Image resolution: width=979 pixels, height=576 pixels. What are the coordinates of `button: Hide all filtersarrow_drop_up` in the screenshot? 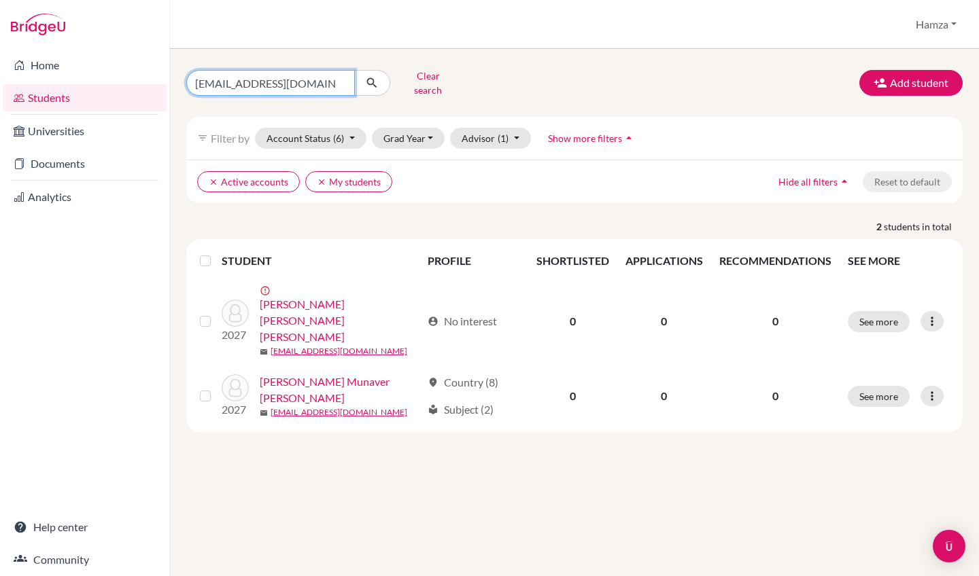 It's located at (814, 182).